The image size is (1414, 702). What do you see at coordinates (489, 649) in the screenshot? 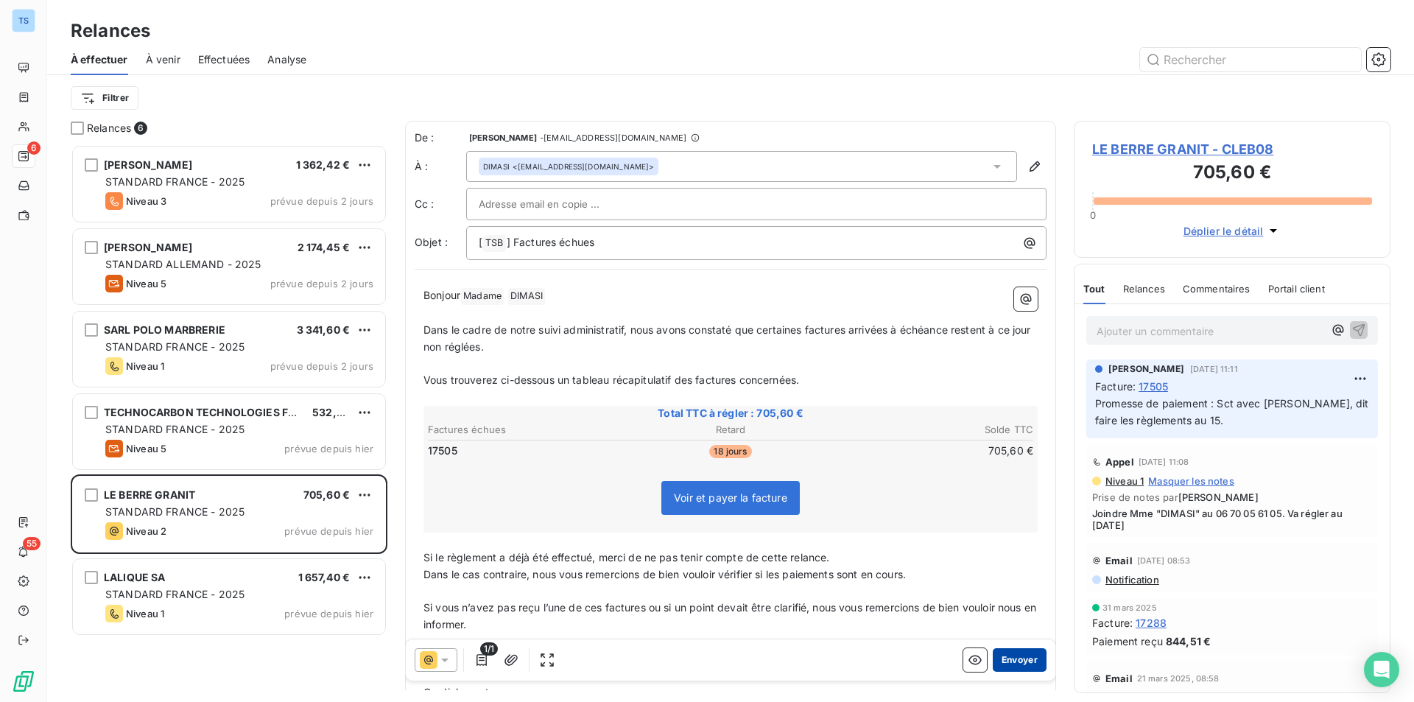
I see `span: 1/1` at bounding box center [489, 649].